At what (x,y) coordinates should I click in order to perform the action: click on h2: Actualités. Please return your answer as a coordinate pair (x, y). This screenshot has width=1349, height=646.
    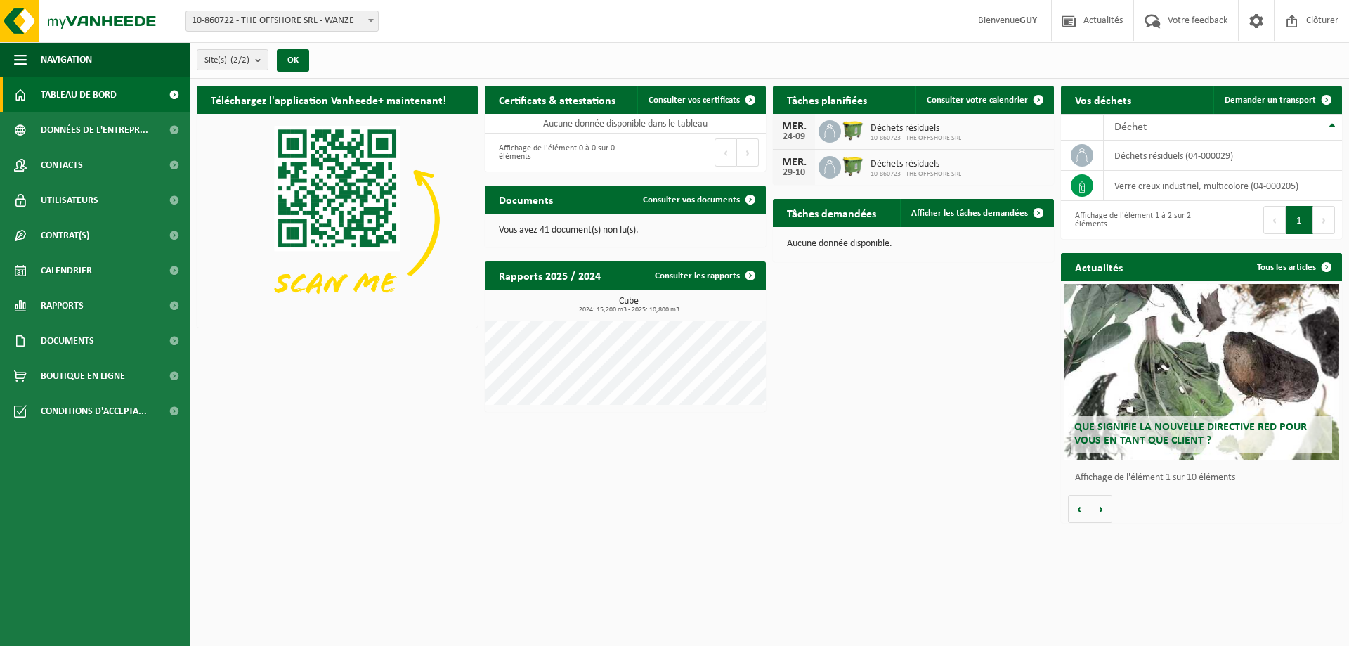
    Looking at the image, I should click on (1099, 266).